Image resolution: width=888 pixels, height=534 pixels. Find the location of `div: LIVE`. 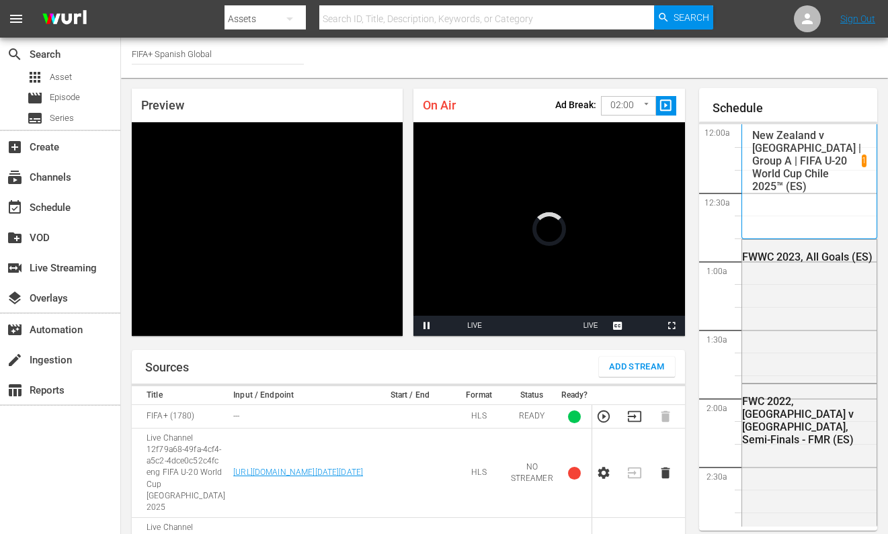

div: LIVE is located at coordinates (474, 326).